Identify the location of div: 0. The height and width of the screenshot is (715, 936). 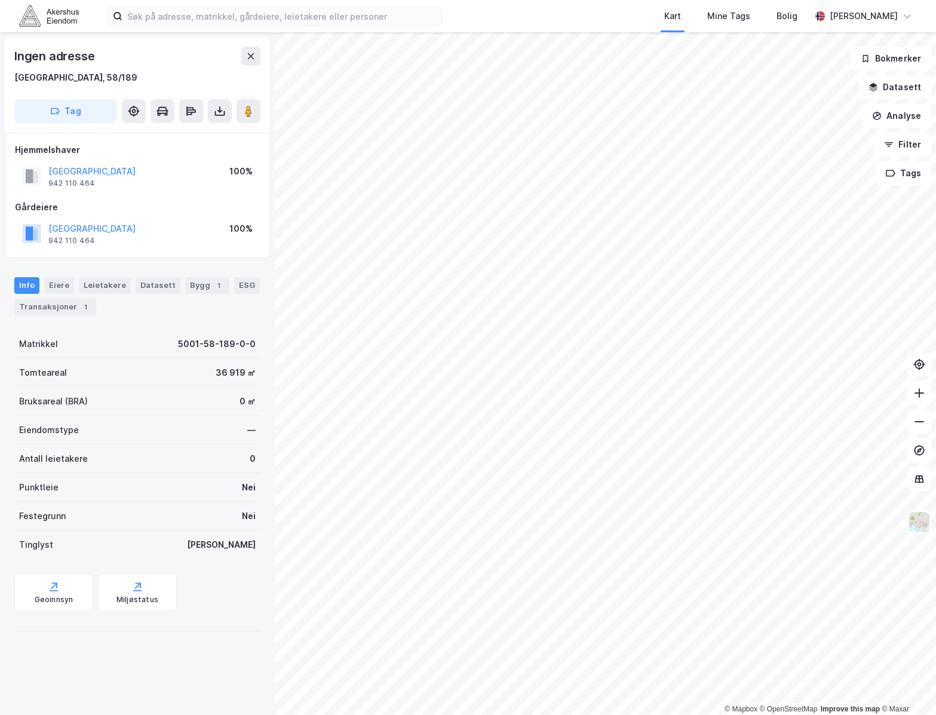
(253, 459).